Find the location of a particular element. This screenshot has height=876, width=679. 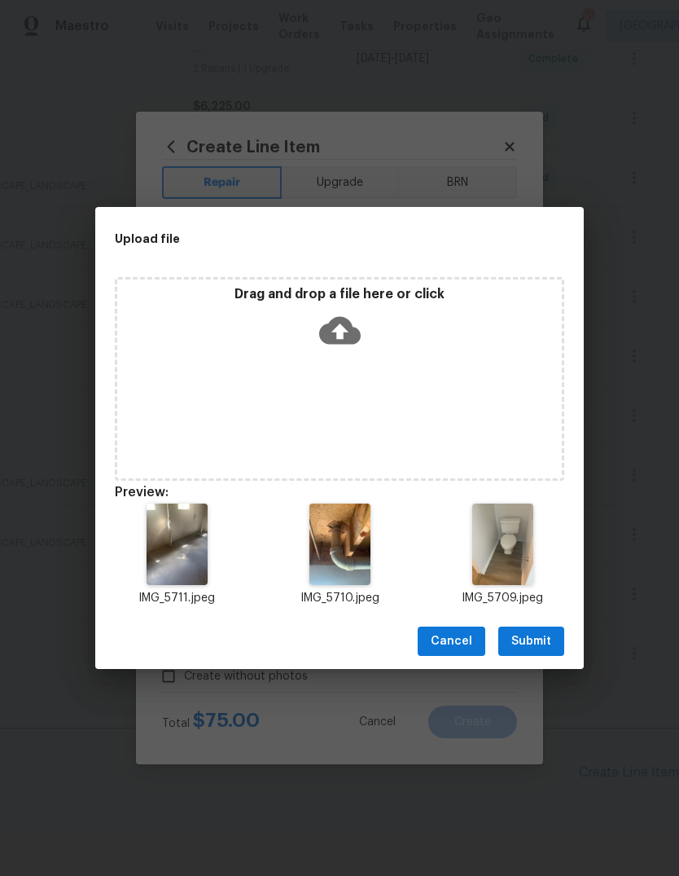

p: IMG_5709.jpeg is located at coordinates (503, 598).